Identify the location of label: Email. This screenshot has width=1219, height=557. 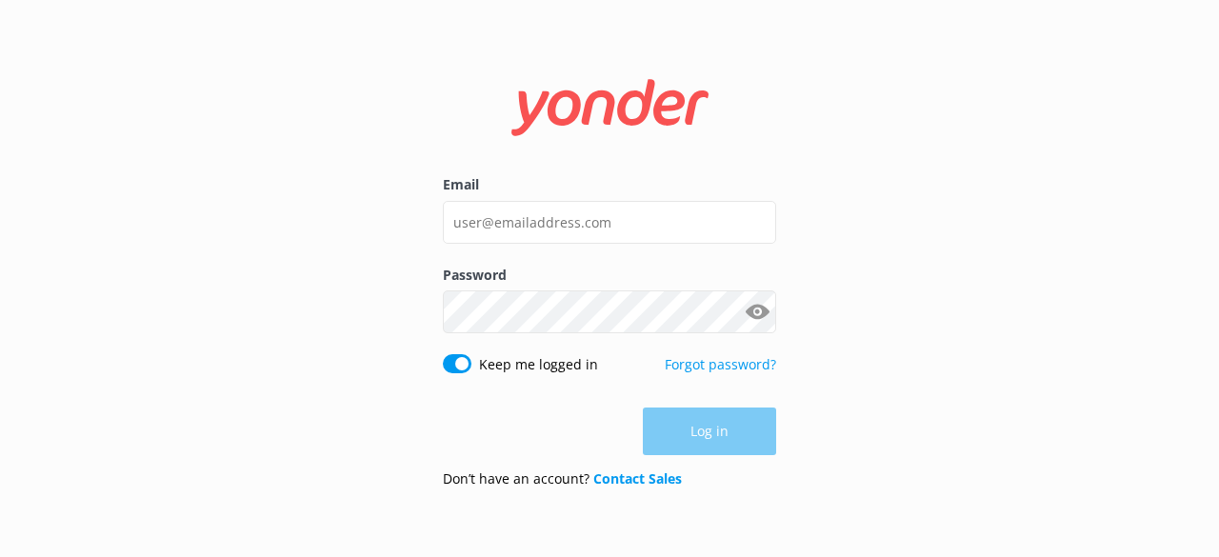
(610, 185).